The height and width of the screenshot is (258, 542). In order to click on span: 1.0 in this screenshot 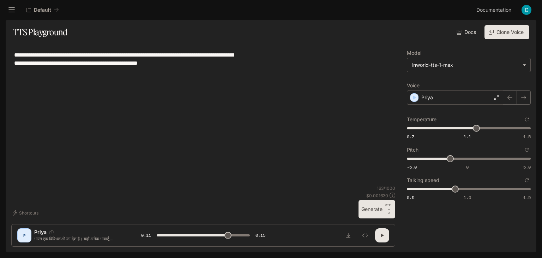, I will do `click(467, 197)`.